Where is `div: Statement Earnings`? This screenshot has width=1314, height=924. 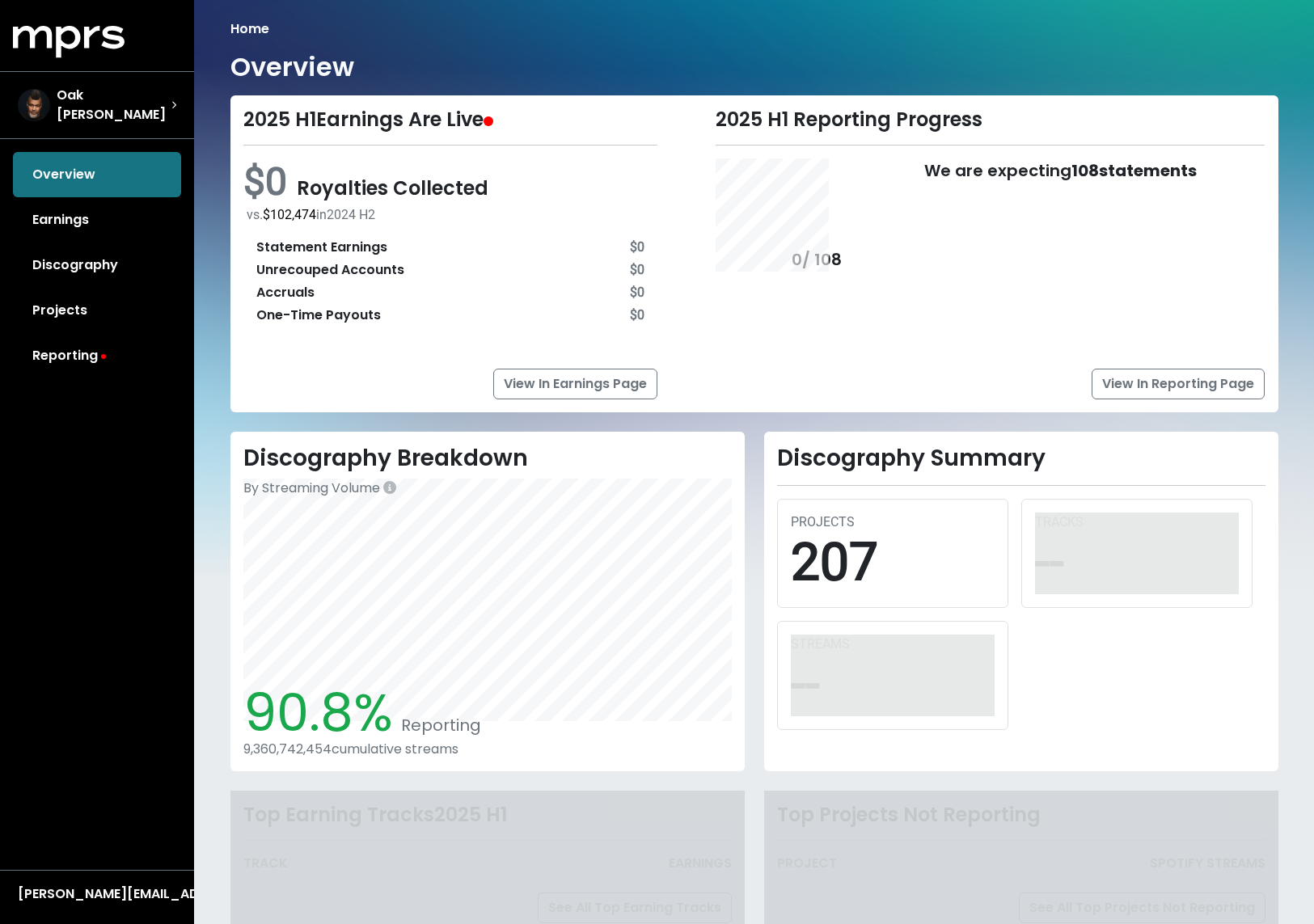
div: Statement Earnings is located at coordinates (321, 248).